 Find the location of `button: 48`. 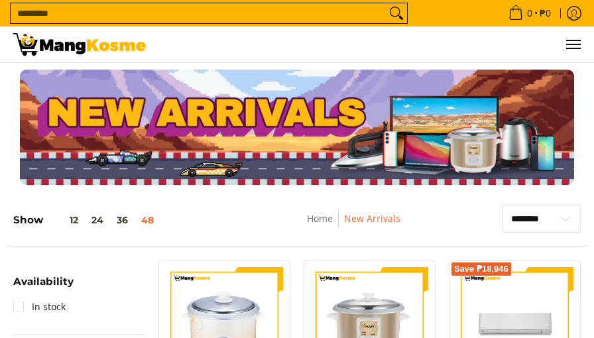

button: 48 is located at coordinates (147, 220).